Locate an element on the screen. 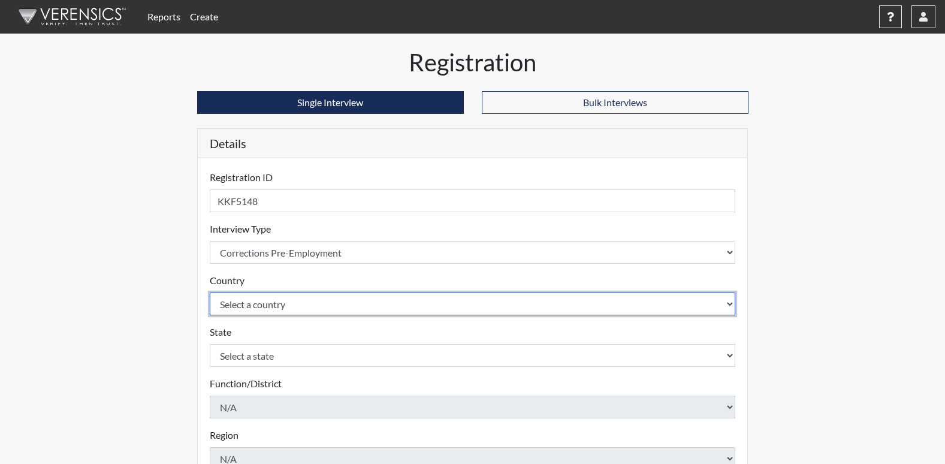 The image size is (945, 464). a: Reports is located at coordinates (164, 17).